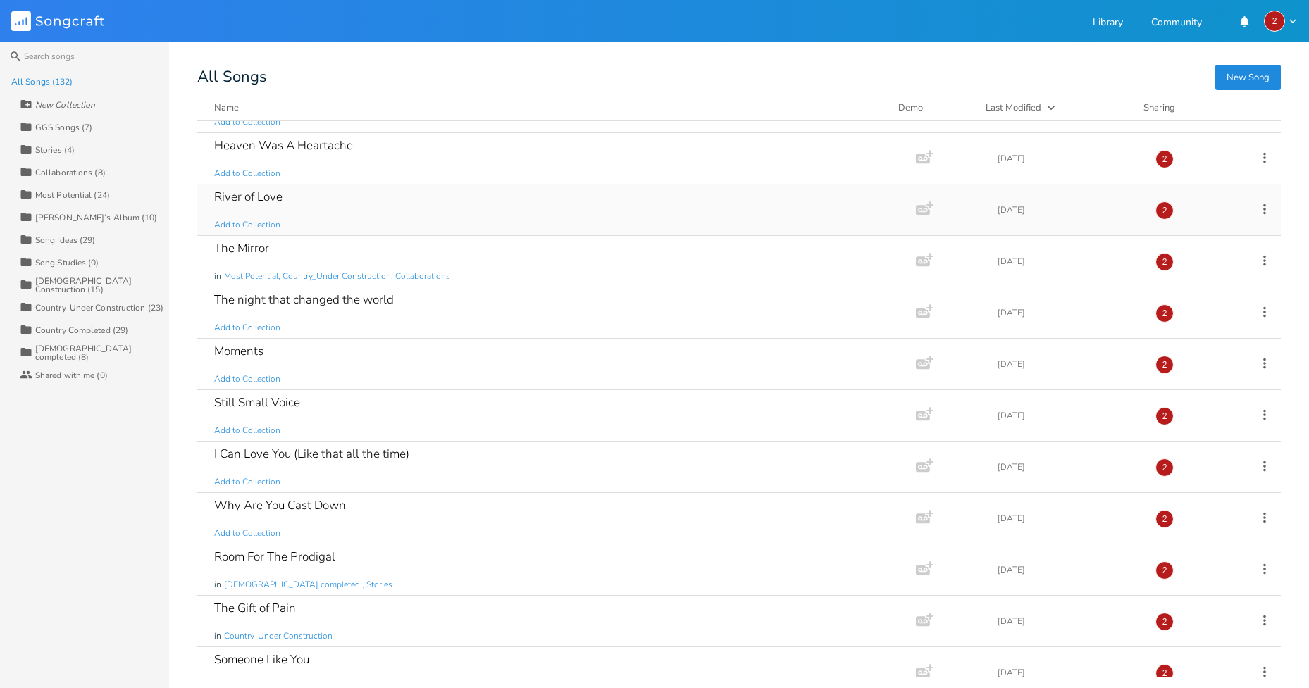 Image resolution: width=1309 pixels, height=688 pixels. I want to click on span: Most Potential, Country_Under Construction, Collaborations, so click(337, 276).